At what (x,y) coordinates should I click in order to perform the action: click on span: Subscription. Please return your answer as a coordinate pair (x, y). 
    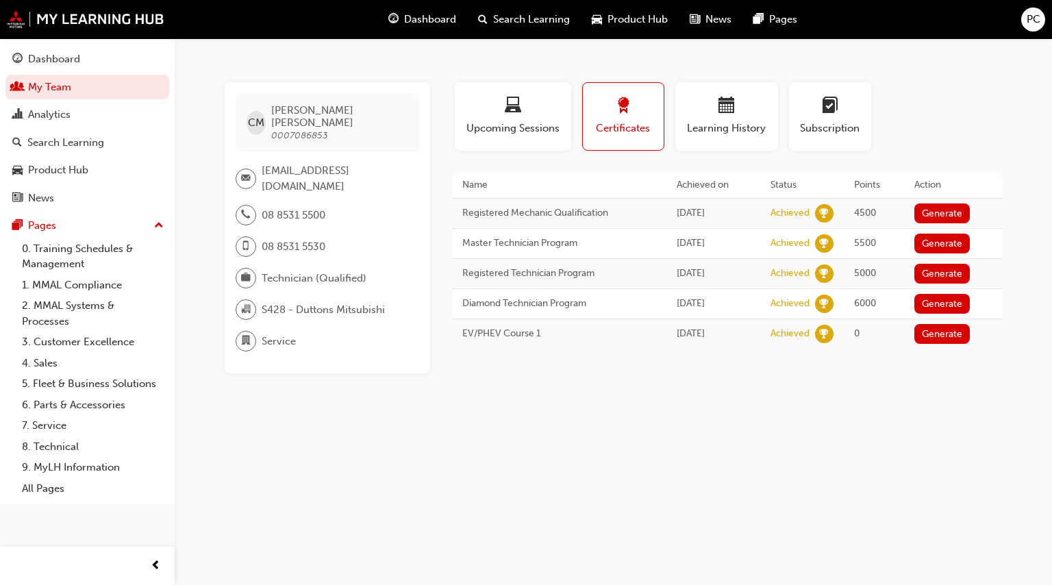
    Looking at the image, I should click on (830, 128).